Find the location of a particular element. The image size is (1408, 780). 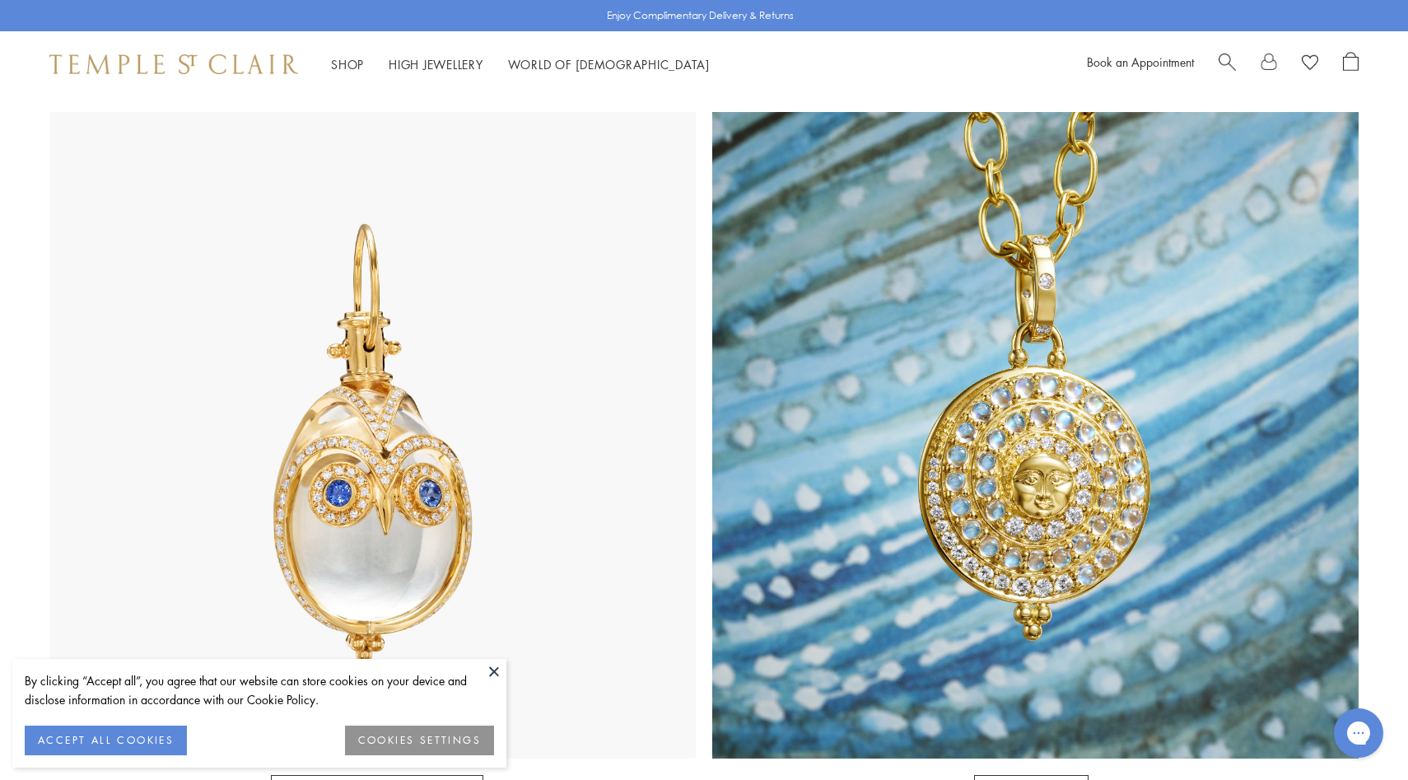

a: View Wishlist is located at coordinates (1310, 64).